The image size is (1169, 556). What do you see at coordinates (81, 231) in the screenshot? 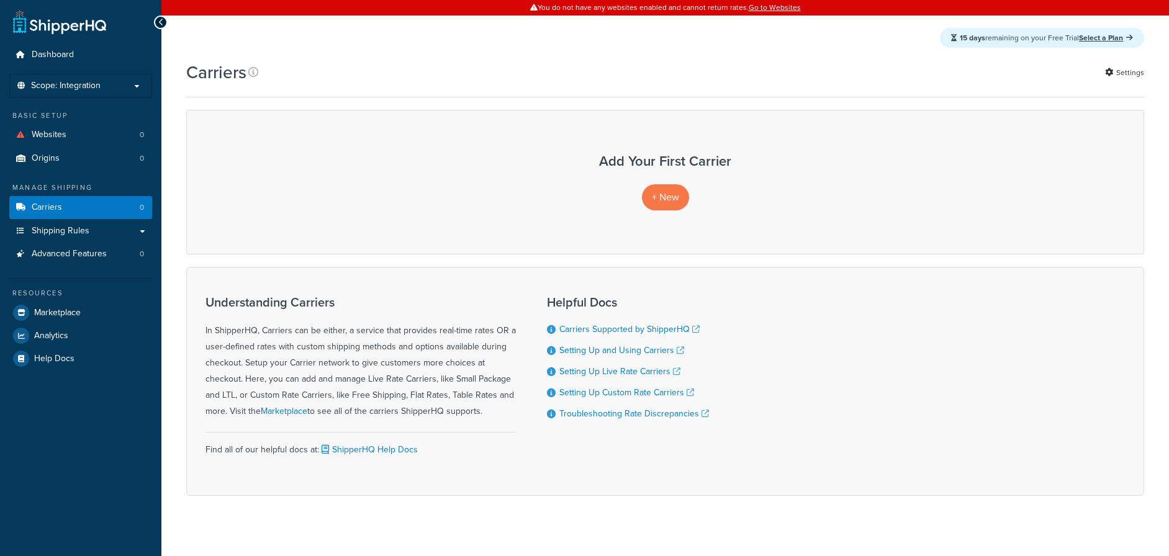
I see `li: Shipping Rules` at bounding box center [81, 231].